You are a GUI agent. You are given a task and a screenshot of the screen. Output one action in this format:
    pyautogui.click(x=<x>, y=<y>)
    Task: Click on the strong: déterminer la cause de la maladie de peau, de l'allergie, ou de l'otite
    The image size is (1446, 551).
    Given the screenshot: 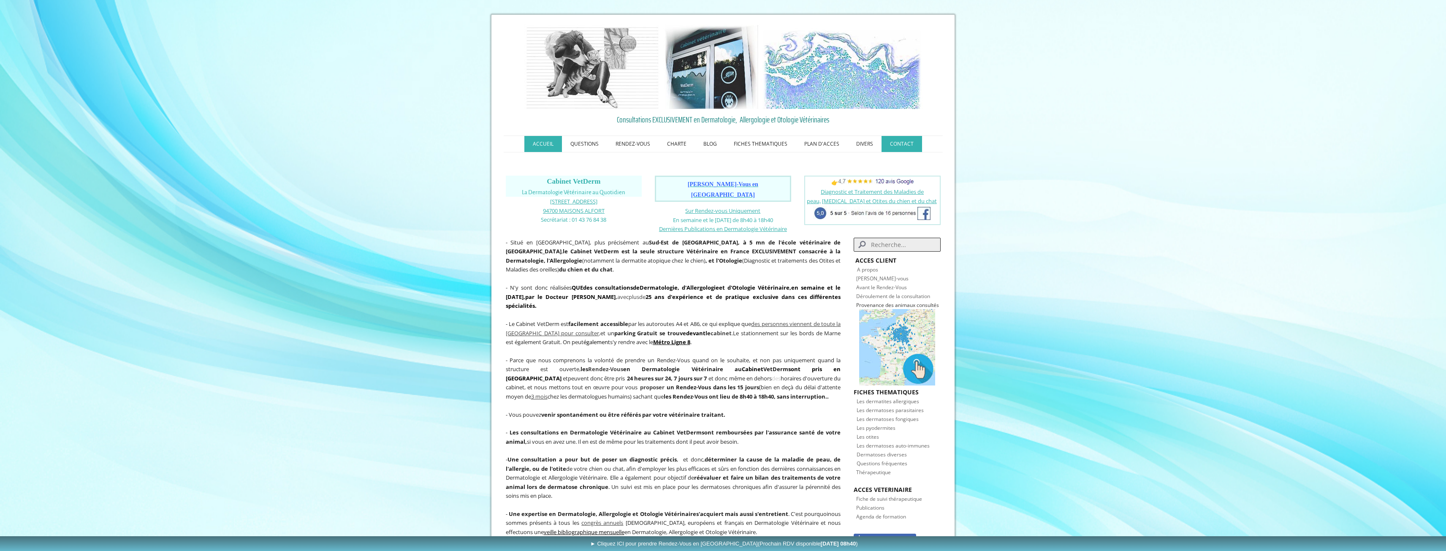 What is the action you would take?
    pyautogui.click(x=674, y=464)
    